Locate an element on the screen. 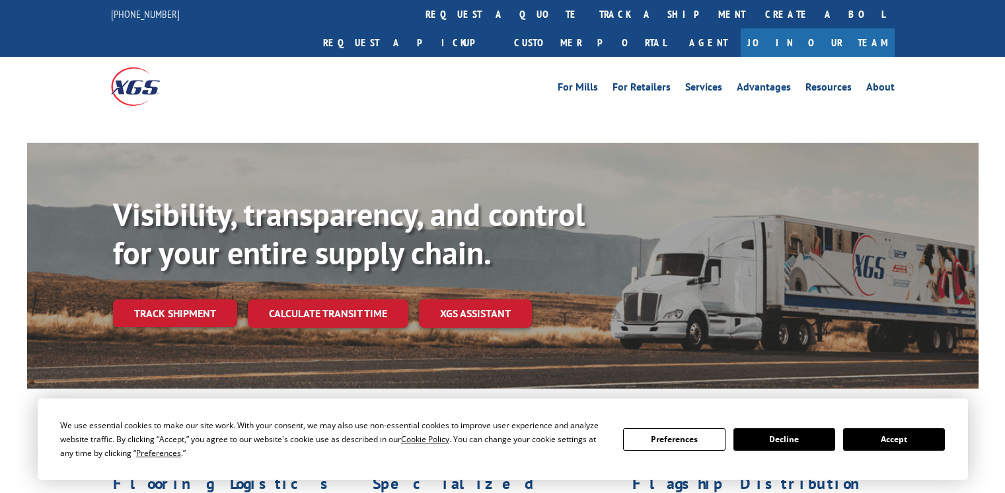  a: Customer Portal is located at coordinates (590, 42).